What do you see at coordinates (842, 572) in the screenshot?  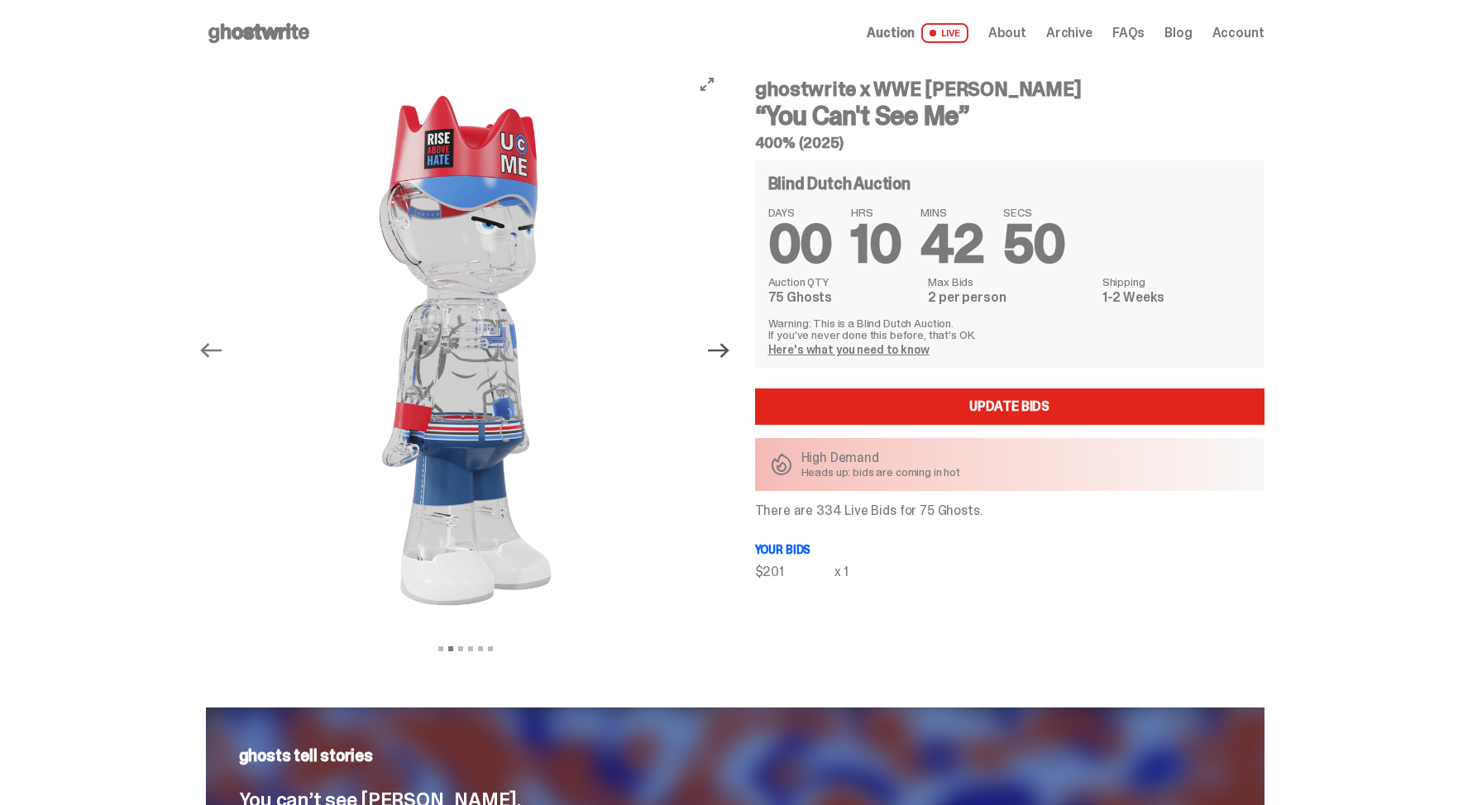 I see `div: x 1` at bounding box center [842, 572].